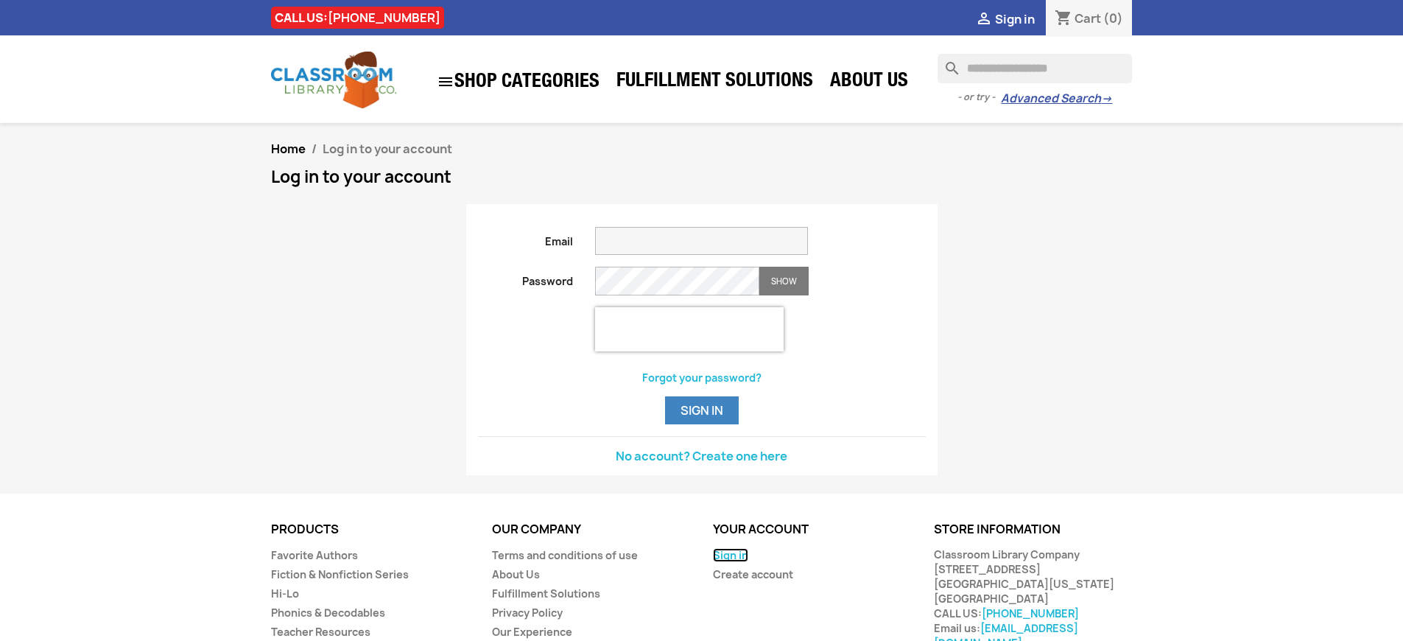 Image resolution: width=1403 pixels, height=641 pixels. Describe the element at coordinates (731, 555) in the screenshot. I see `a: Sign in` at that location.